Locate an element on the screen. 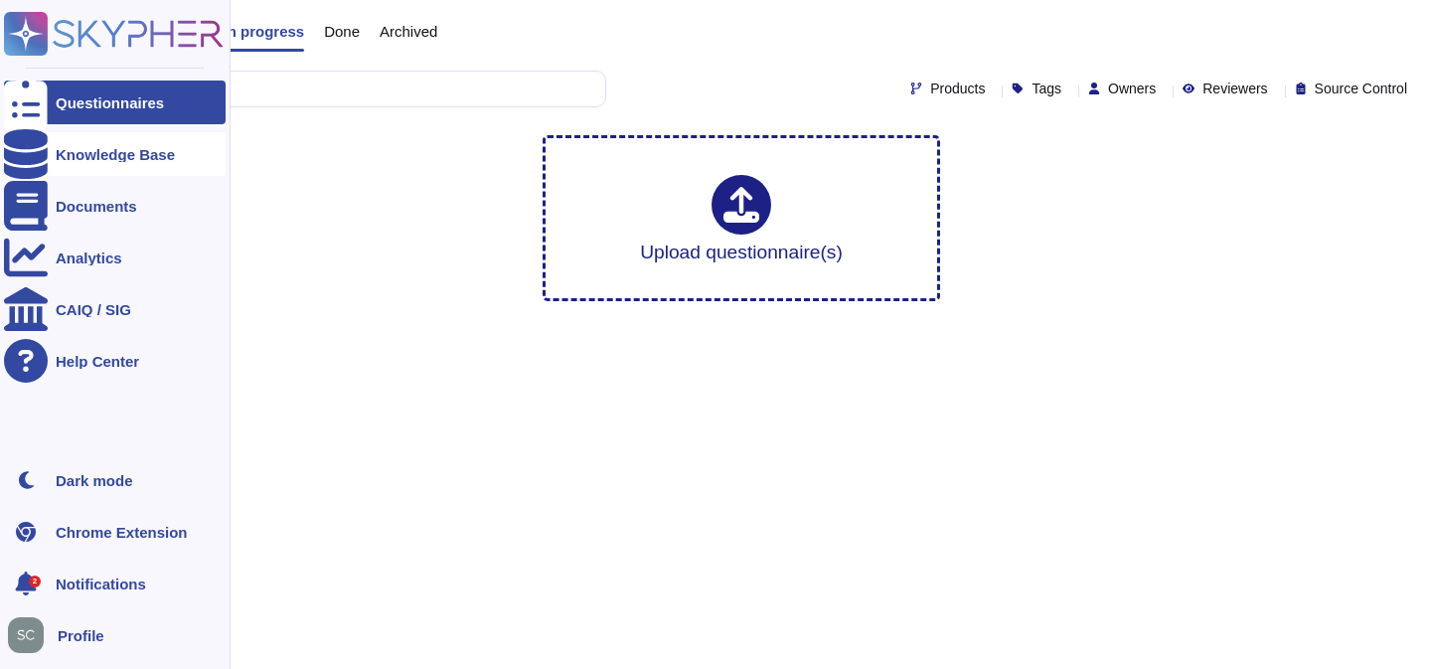 This screenshot has height=669, width=1431. a: Questionnaires is located at coordinates (114, 102).